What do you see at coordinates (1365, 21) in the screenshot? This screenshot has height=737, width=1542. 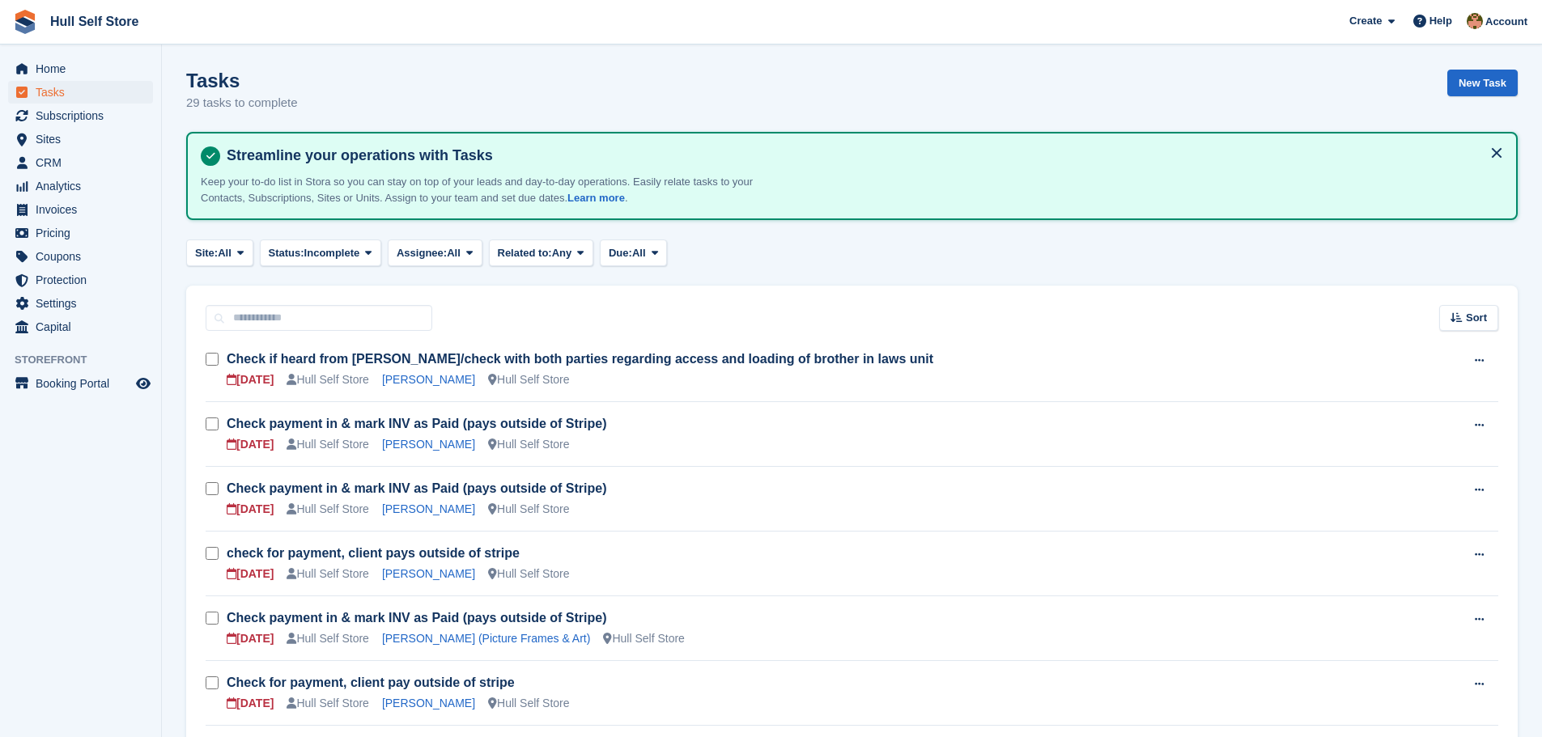 I see `span: Create` at bounding box center [1365, 21].